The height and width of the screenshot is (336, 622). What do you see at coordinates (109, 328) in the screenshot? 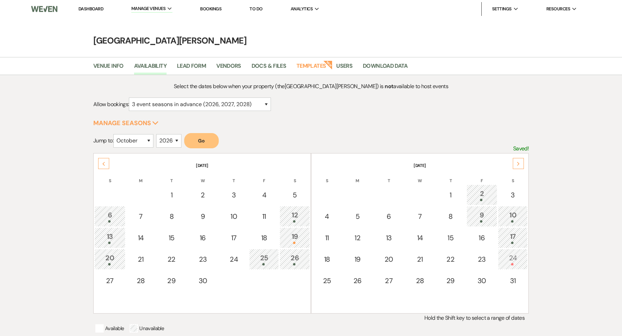
I see `p: Available` at bounding box center [109, 328].